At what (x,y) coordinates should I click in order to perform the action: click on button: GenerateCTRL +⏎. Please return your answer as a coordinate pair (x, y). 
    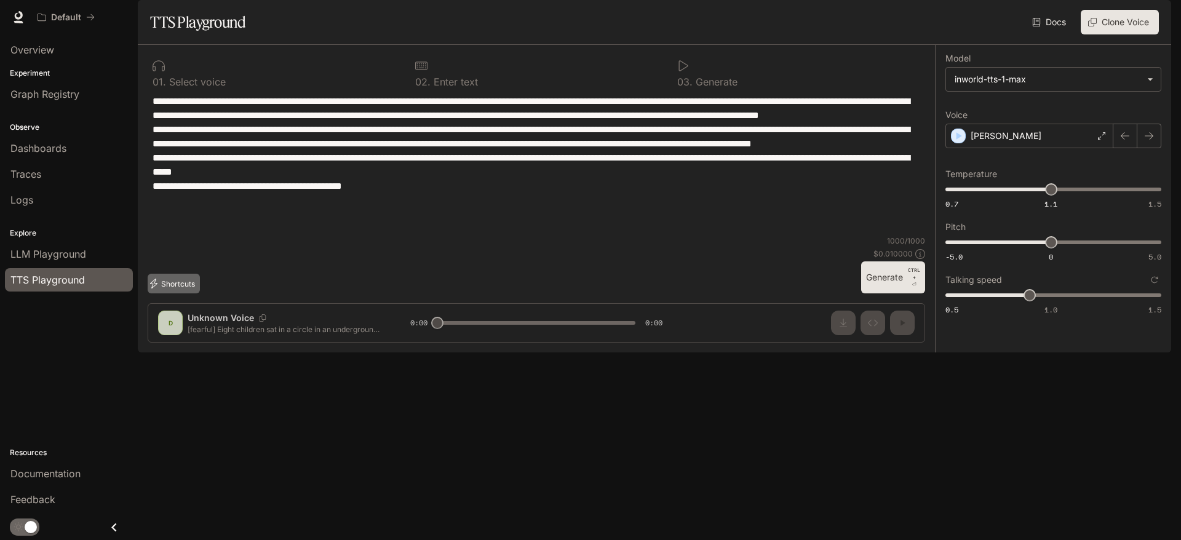
    Looking at the image, I should click on (893, 277).